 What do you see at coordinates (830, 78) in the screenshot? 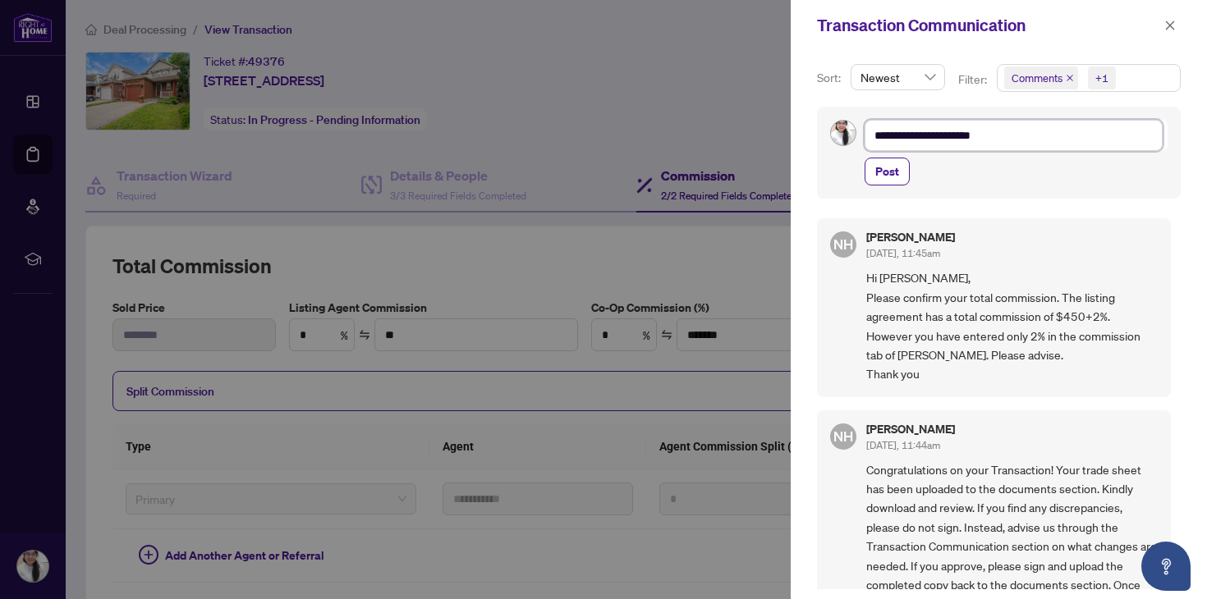
I see `p: Sort:` at bounding box center [830, 78].